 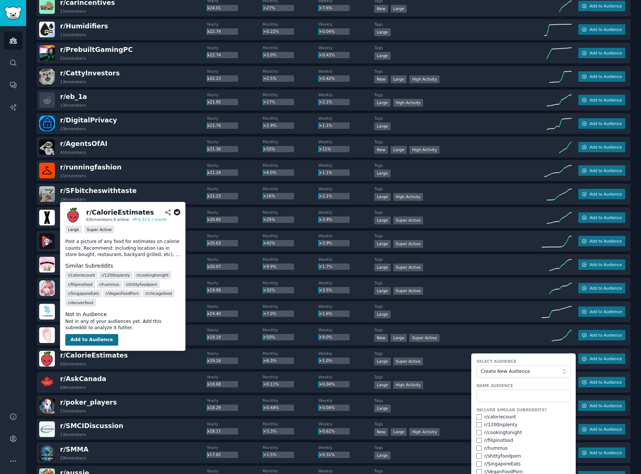 I want to click on img: AgentsOfAI, so click(x=47, y=147).